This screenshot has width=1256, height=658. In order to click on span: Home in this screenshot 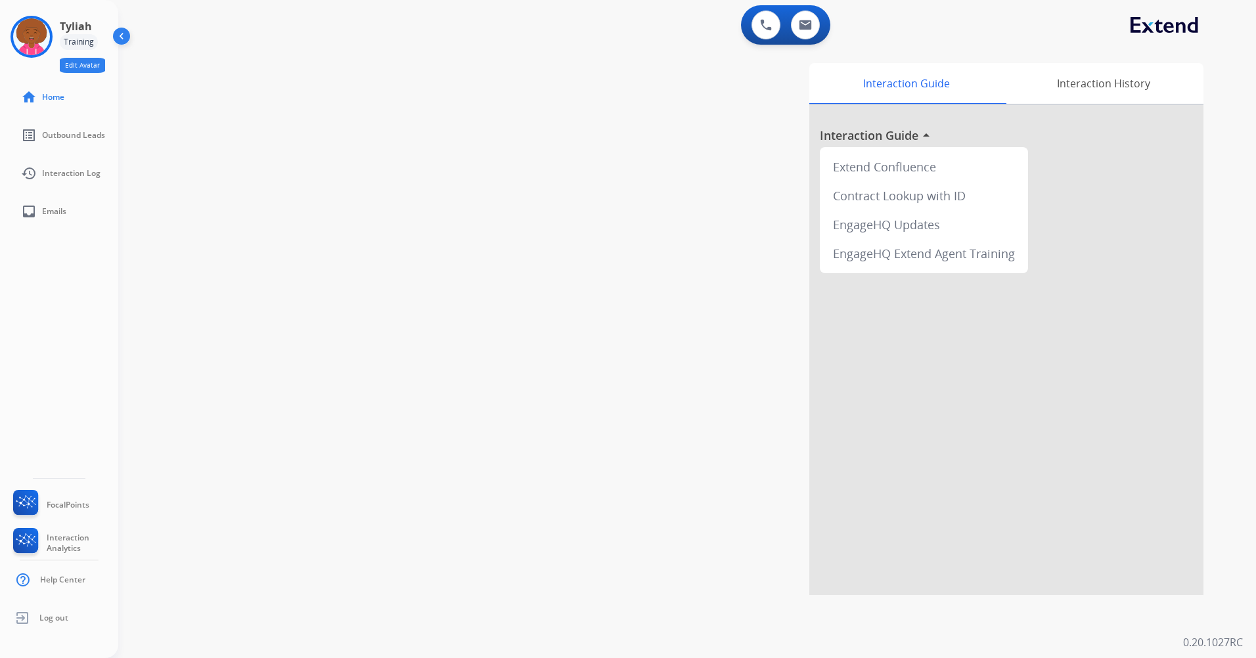, I will do `click(53, 97)`.